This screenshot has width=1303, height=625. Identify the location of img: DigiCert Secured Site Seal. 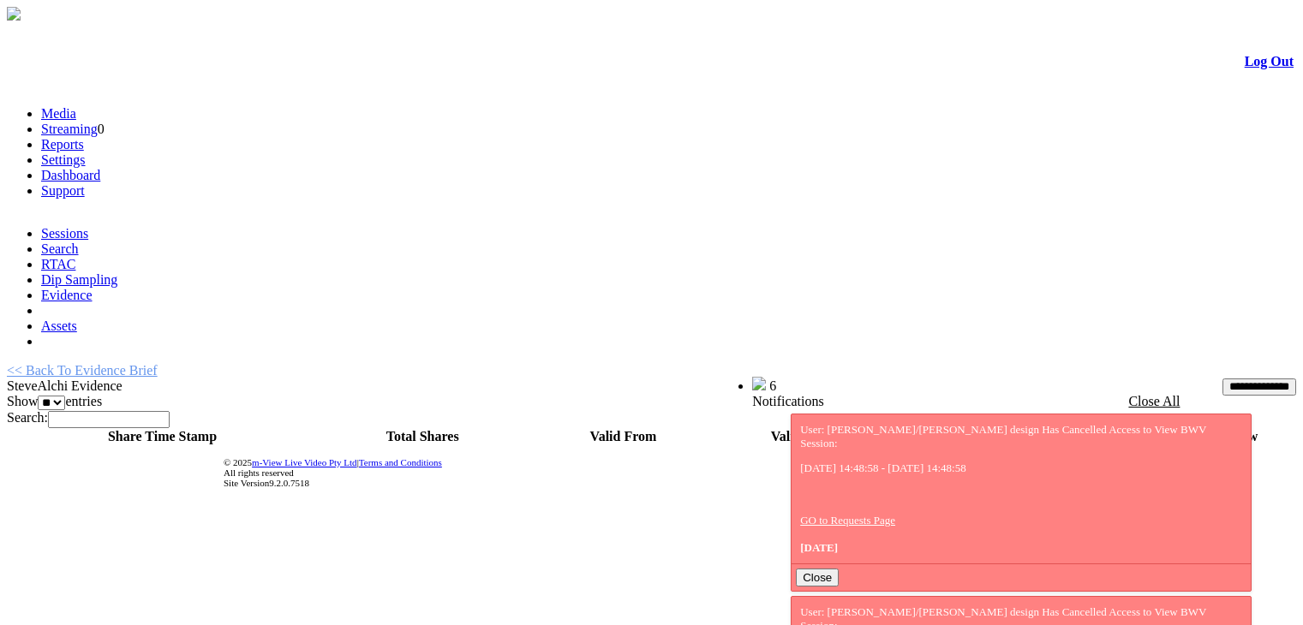
(115, 473).